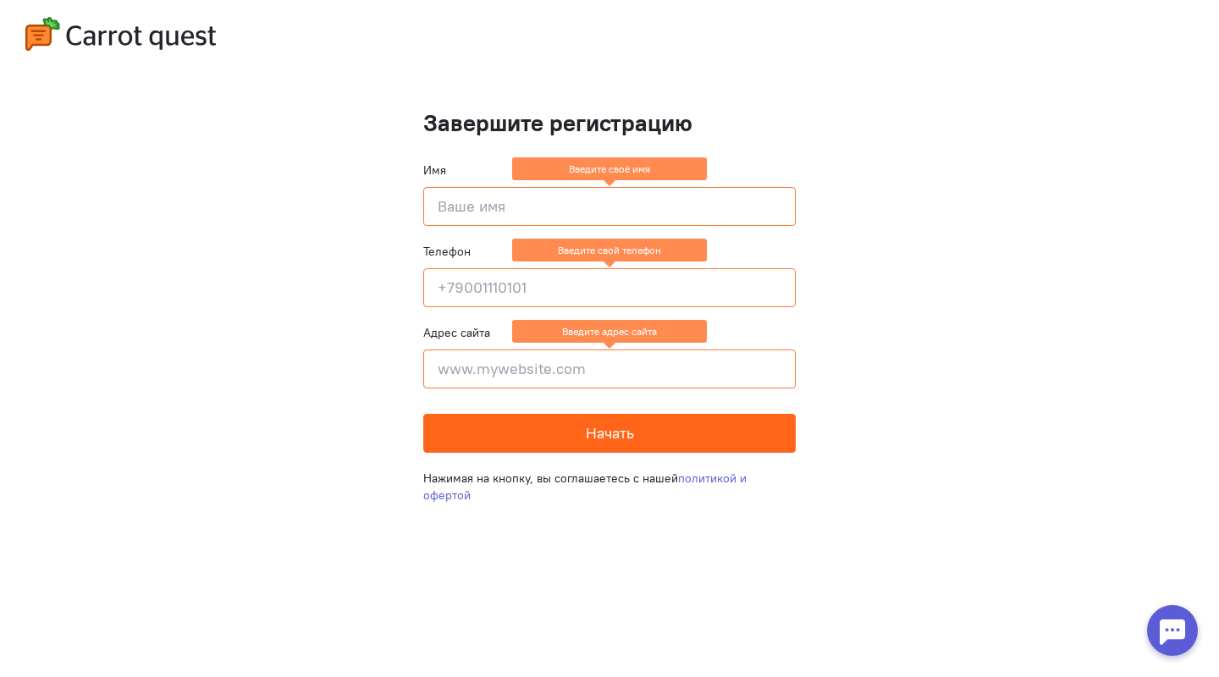  Describe the element at coordinates (456, 333) in the screenshot. I see `label: Адрес сайта` at that location.